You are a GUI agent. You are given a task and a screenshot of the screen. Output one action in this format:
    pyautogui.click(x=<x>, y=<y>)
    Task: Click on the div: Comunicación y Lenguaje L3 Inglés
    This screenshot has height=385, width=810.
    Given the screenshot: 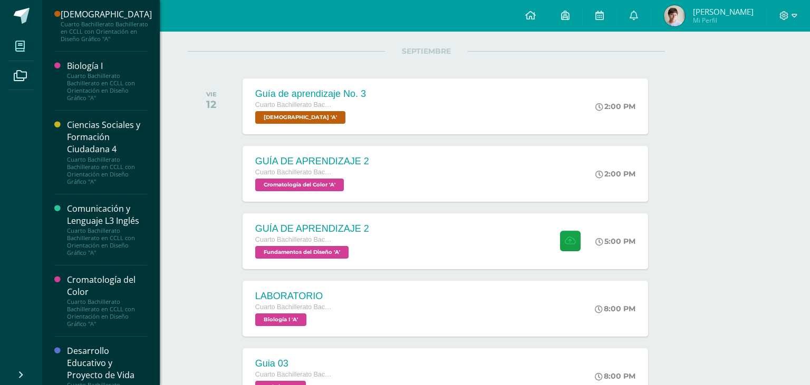 What is the action you would take?
    pyautogui.click(x=107, y=215)
    